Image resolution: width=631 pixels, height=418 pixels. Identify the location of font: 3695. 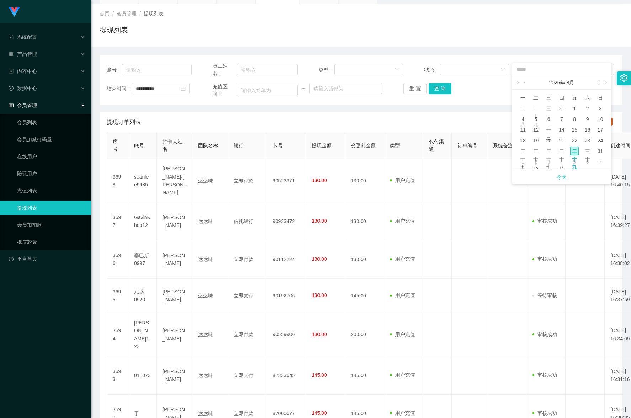
(117, 295).